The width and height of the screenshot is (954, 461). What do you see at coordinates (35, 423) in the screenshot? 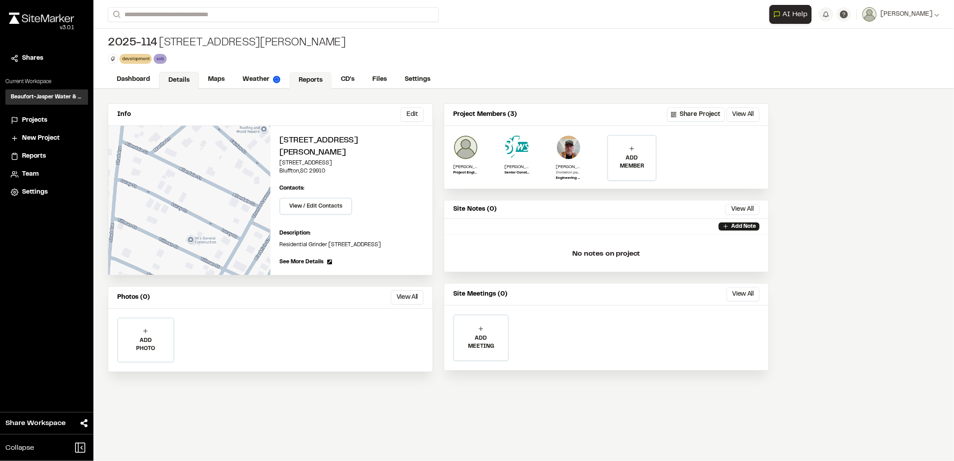
I see `span: Share Workspace` at bounding box center [35, 423].